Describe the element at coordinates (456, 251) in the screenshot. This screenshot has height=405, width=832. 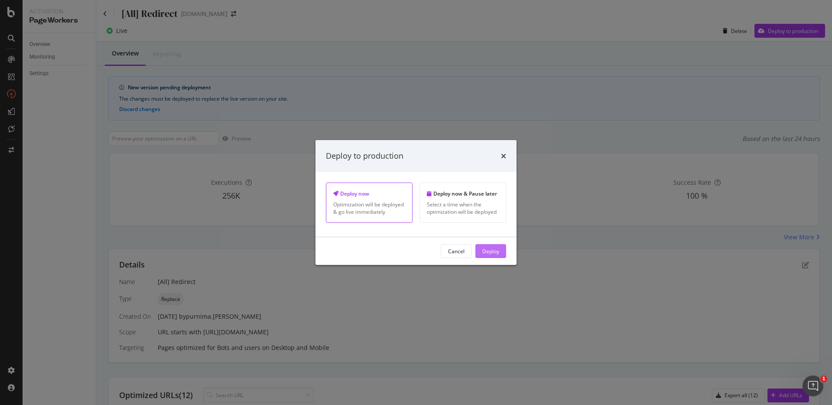
I see `button: Cancel` at that location.